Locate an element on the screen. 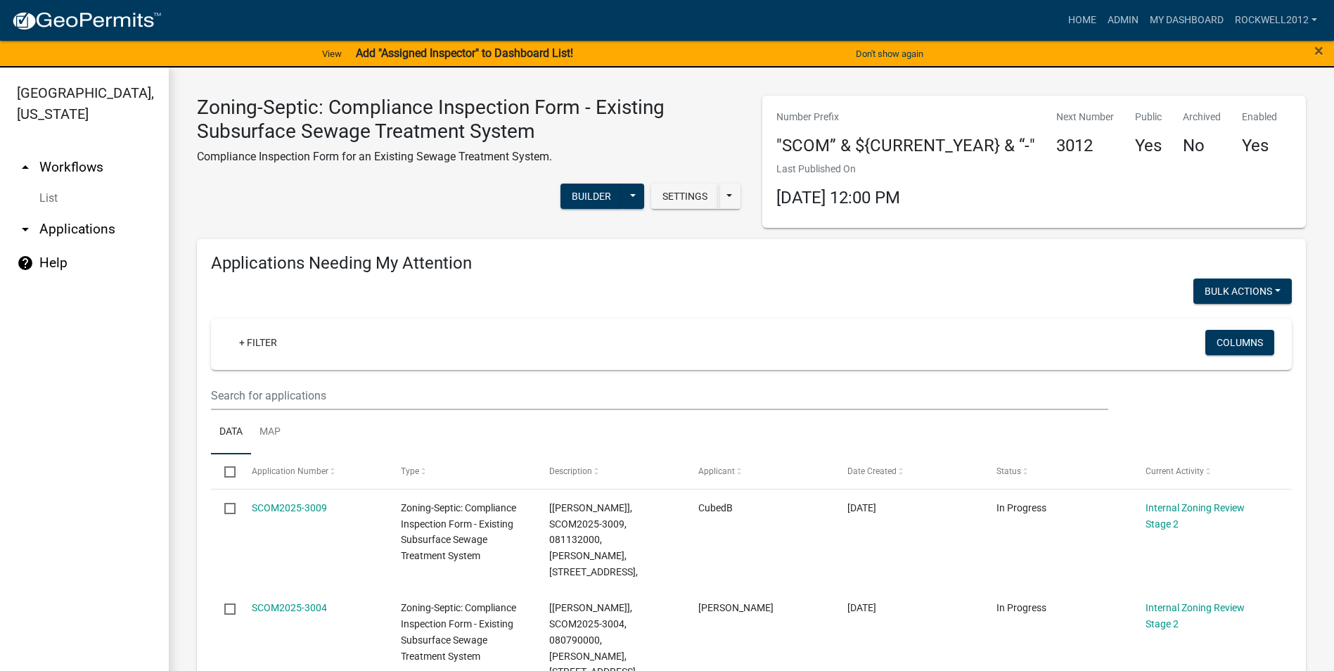 The width and height of the screenshot is (1334, 671). button: Builder is located at coordinates (591, 196).